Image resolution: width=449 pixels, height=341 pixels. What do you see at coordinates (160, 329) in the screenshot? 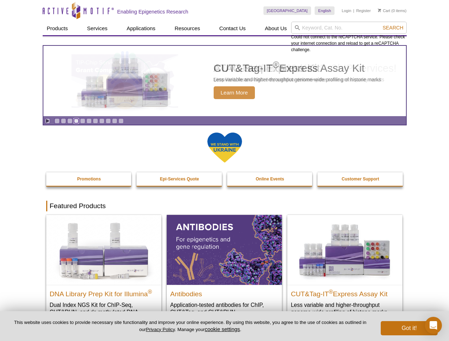
I see `a: Privacy Policy` at bounding box center [160, 329].